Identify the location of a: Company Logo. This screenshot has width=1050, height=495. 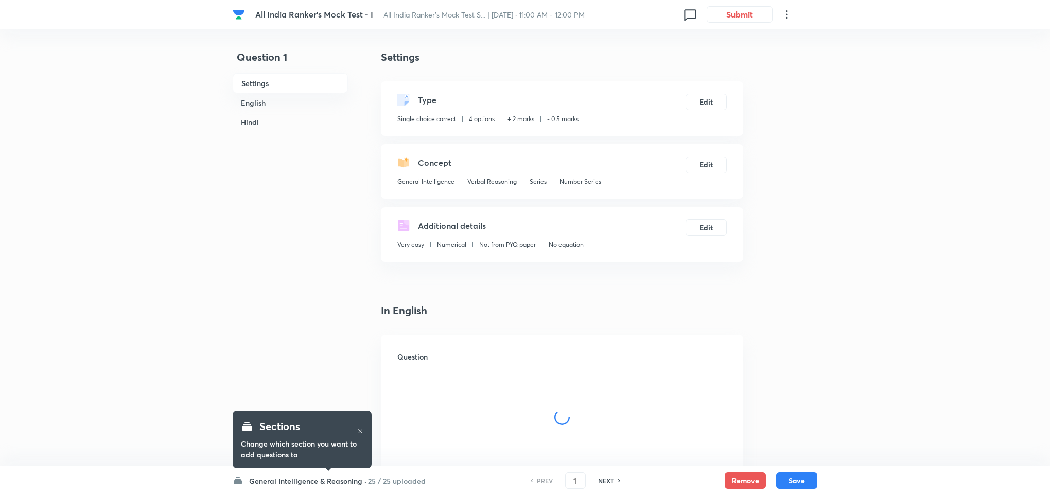
(240, 14).